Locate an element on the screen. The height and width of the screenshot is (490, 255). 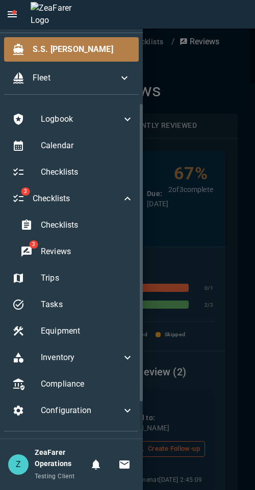
span: Testing Client is located at coordinates (54, 476).